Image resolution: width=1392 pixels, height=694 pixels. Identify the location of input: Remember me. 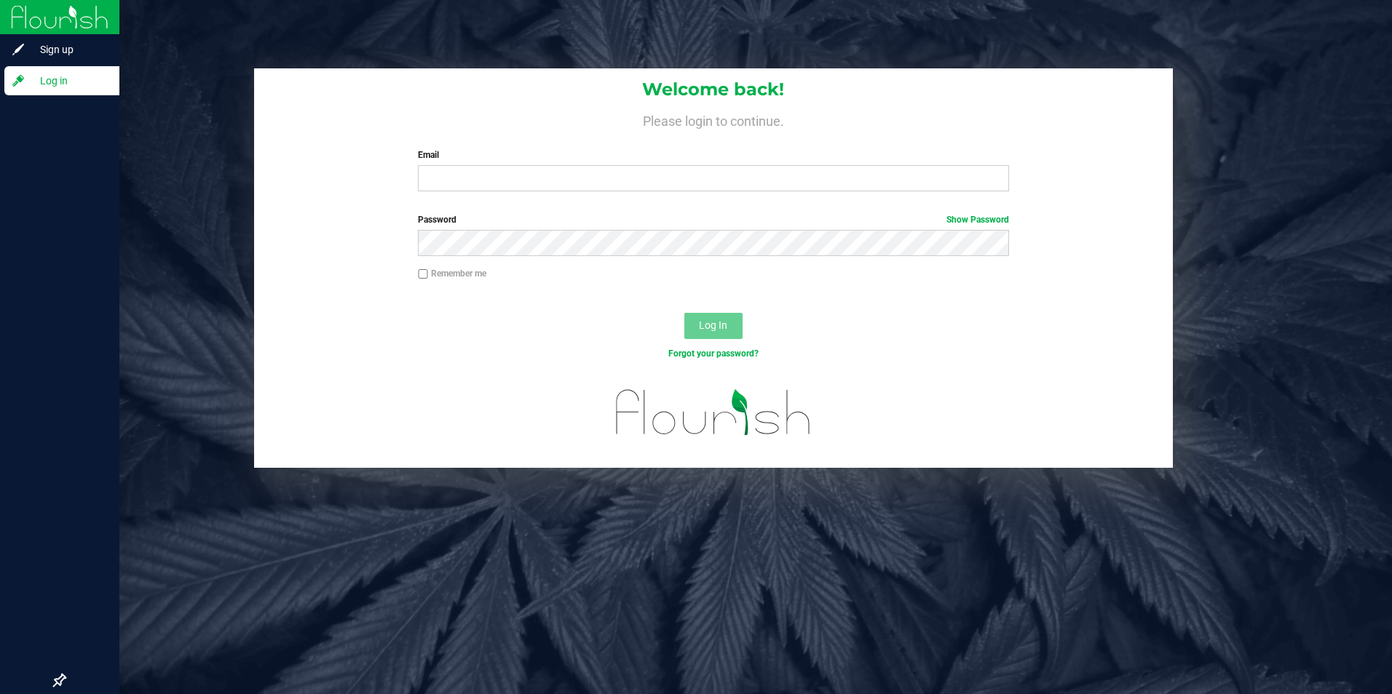
(423, 274).